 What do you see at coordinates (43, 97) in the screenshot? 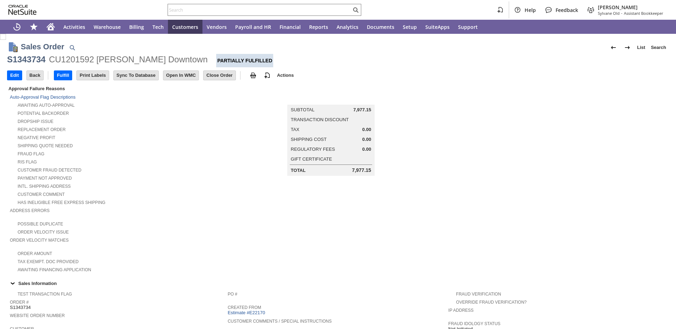
I see `a: Auto-Approval Flag Descriptions` at bounding box center [43, 97].